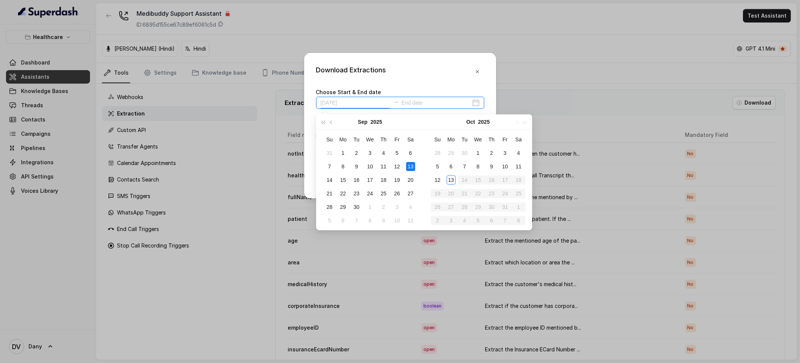  I want to click on td: 2025-09-28, so click(438, 153).